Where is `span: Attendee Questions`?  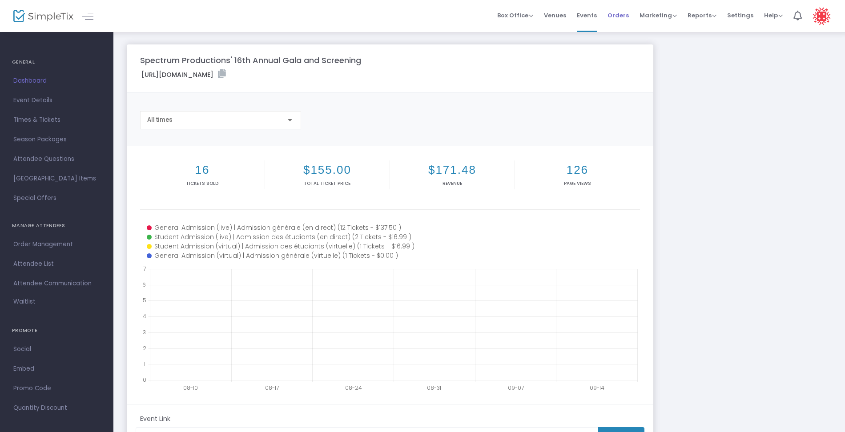 span: Attendee Questions is located at coordinates (56, 159).